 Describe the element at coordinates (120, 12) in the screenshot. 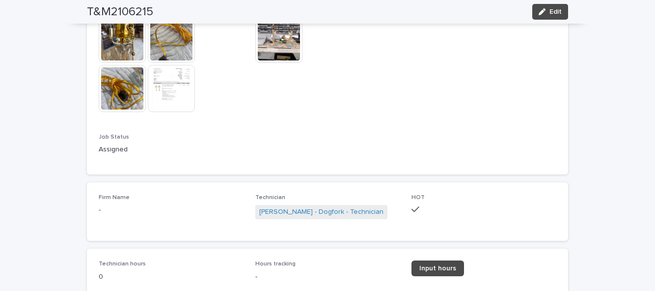

I see `h2: T&M2106215` at that location.